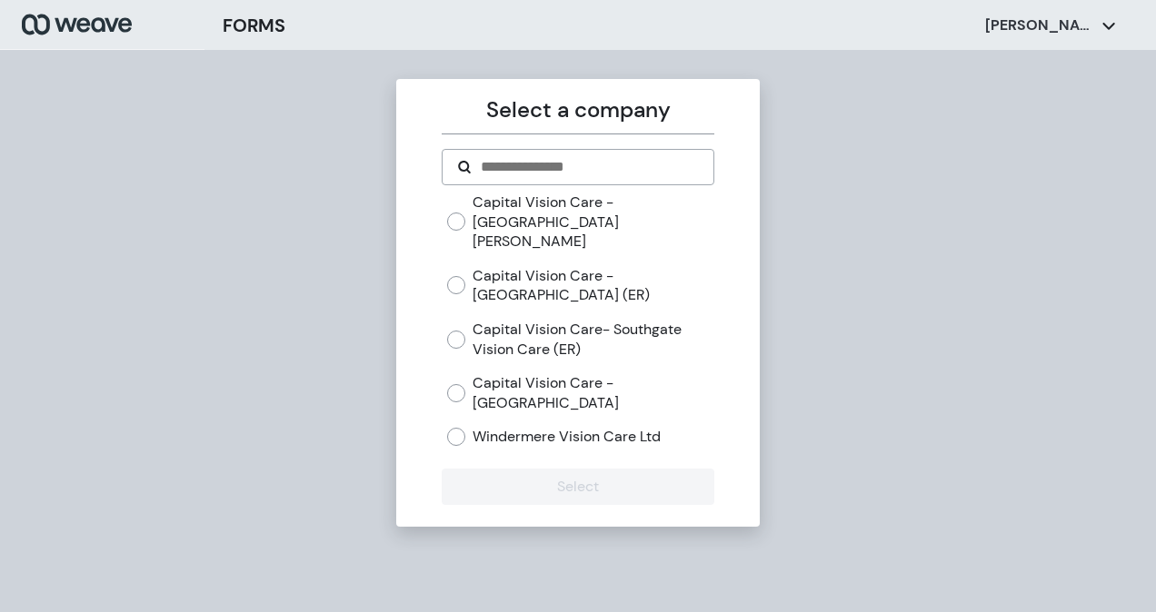 The height and width of the screenshot is (612, 1156). I want to click on button: Select, so click(577, 487).